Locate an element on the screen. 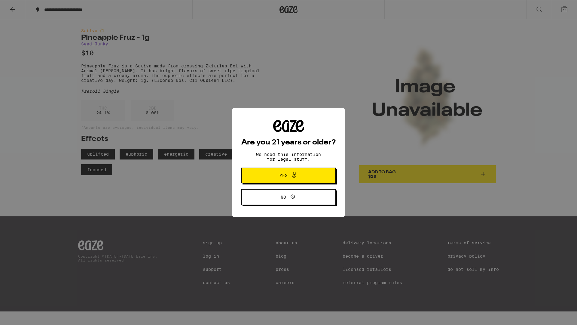 This screenshot has height=325, width=577. h2: Are you 21 years or older? is located at coordinates (289, 142).